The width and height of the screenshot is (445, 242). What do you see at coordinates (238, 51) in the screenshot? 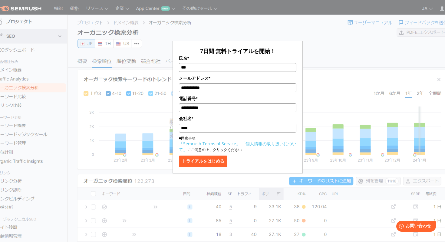
I see `span: 7日間 無料トライアルを開始！` at bounding box center [238, 51].